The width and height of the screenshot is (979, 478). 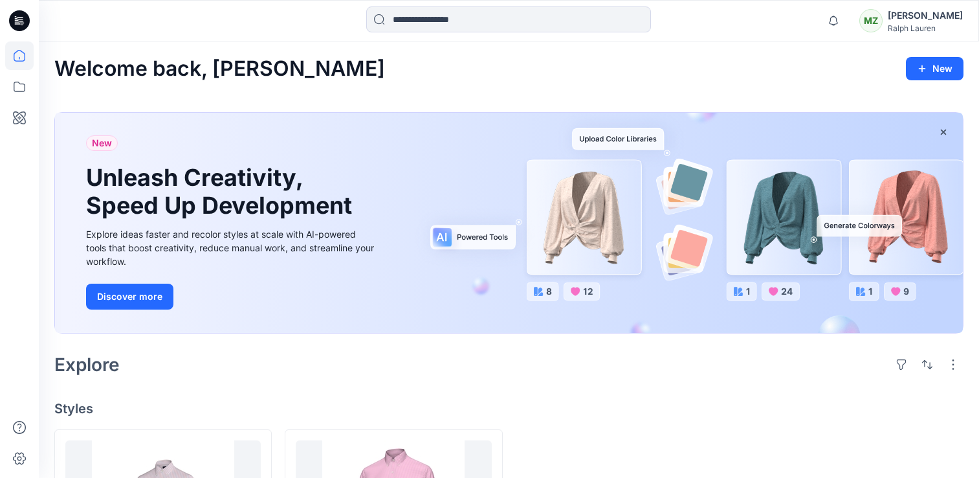 What do you see at coordinates (102, 143) in the screenshot?
I see `span: New` at bounding box center [102, 143].